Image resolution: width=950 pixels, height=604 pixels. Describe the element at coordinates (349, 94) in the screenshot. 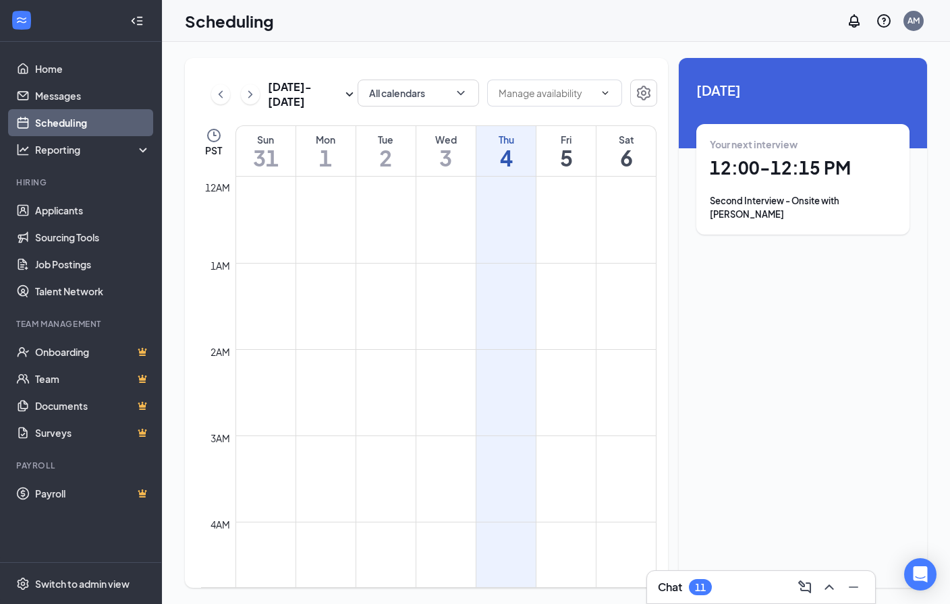

I see `svg: SmallChevronDown` at that location.